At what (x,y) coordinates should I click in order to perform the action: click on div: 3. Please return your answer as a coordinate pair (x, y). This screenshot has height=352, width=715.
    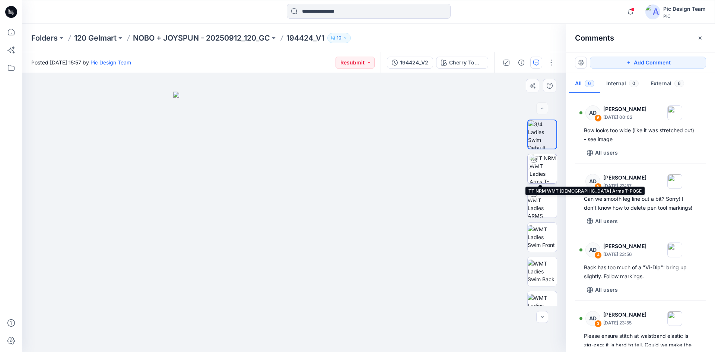
    Looking at the image, I should click on (598, 324).